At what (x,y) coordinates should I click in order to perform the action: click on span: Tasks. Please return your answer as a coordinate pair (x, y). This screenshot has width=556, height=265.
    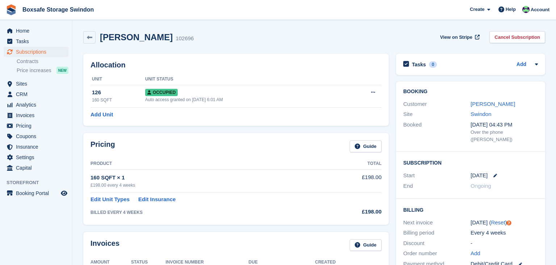
    Looking at the image, I should click on (38, 41).